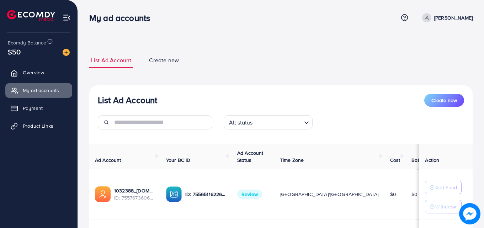  Describe the element at coordinates (103, 194) in the screenshot. I see `img: ic-ads-acc.e4c84228.svg` at that location.